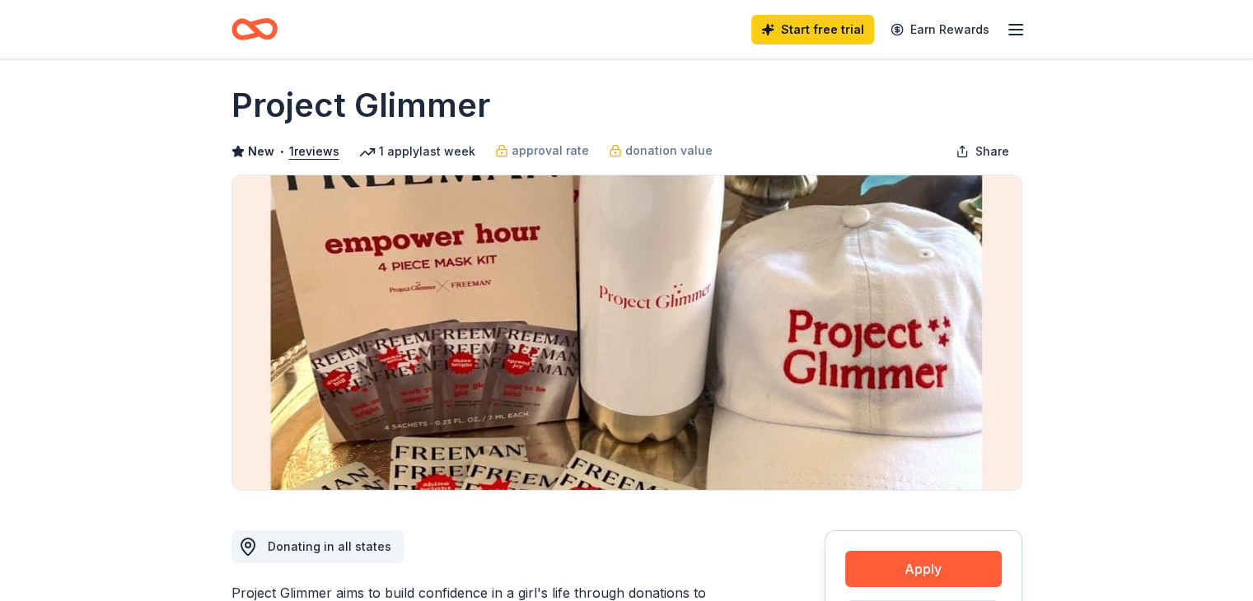  Describe the element at coordinates (314, 152) in the screenshot. I see `button: 1reviews` at that location.